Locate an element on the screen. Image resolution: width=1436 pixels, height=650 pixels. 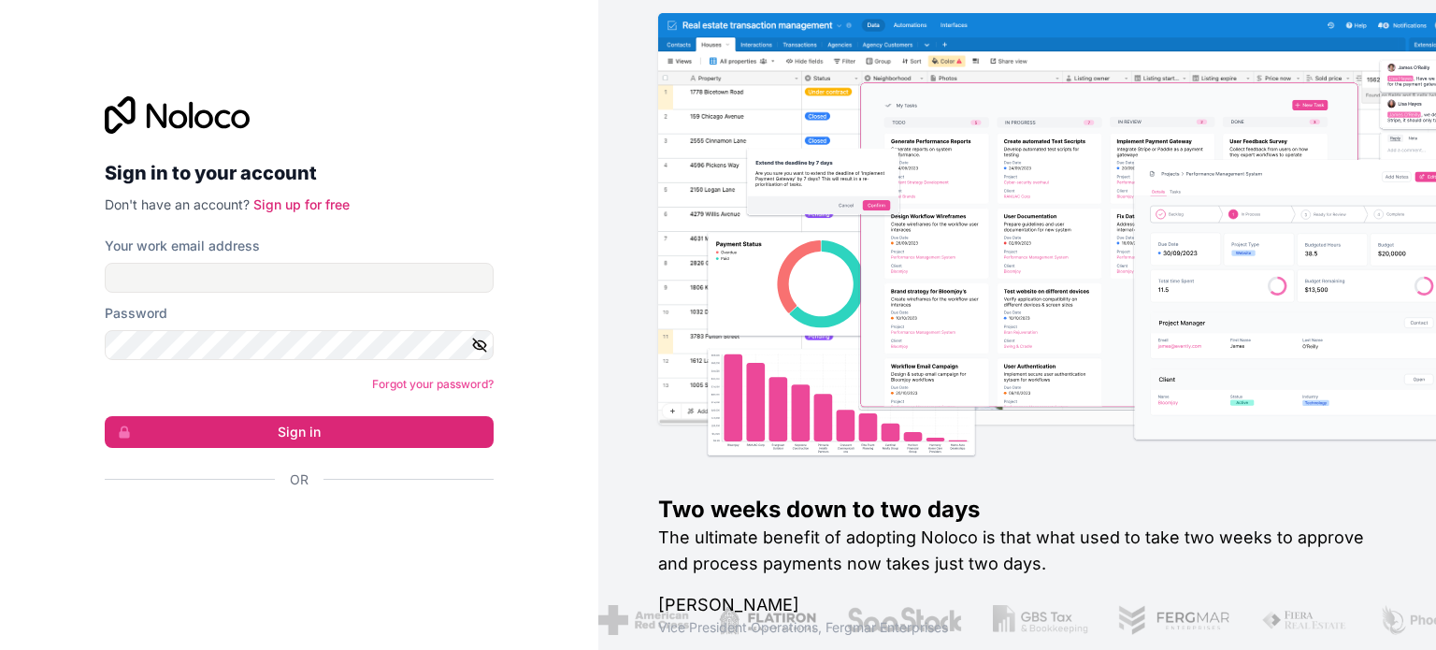
span: Or is located at coordinates (299, 480).